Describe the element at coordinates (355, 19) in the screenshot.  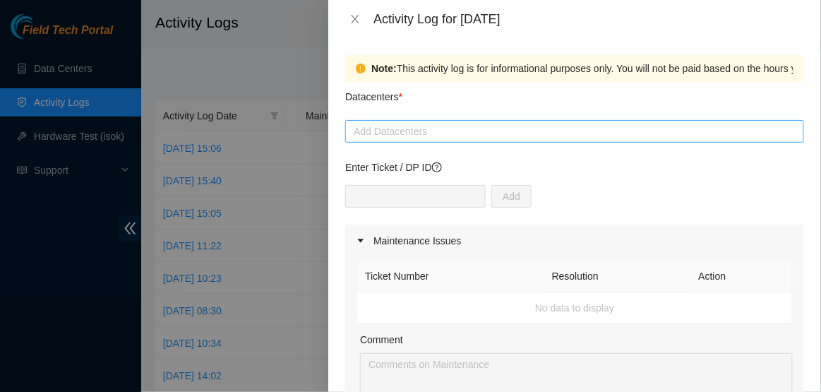
I see `button: Close` at that location.